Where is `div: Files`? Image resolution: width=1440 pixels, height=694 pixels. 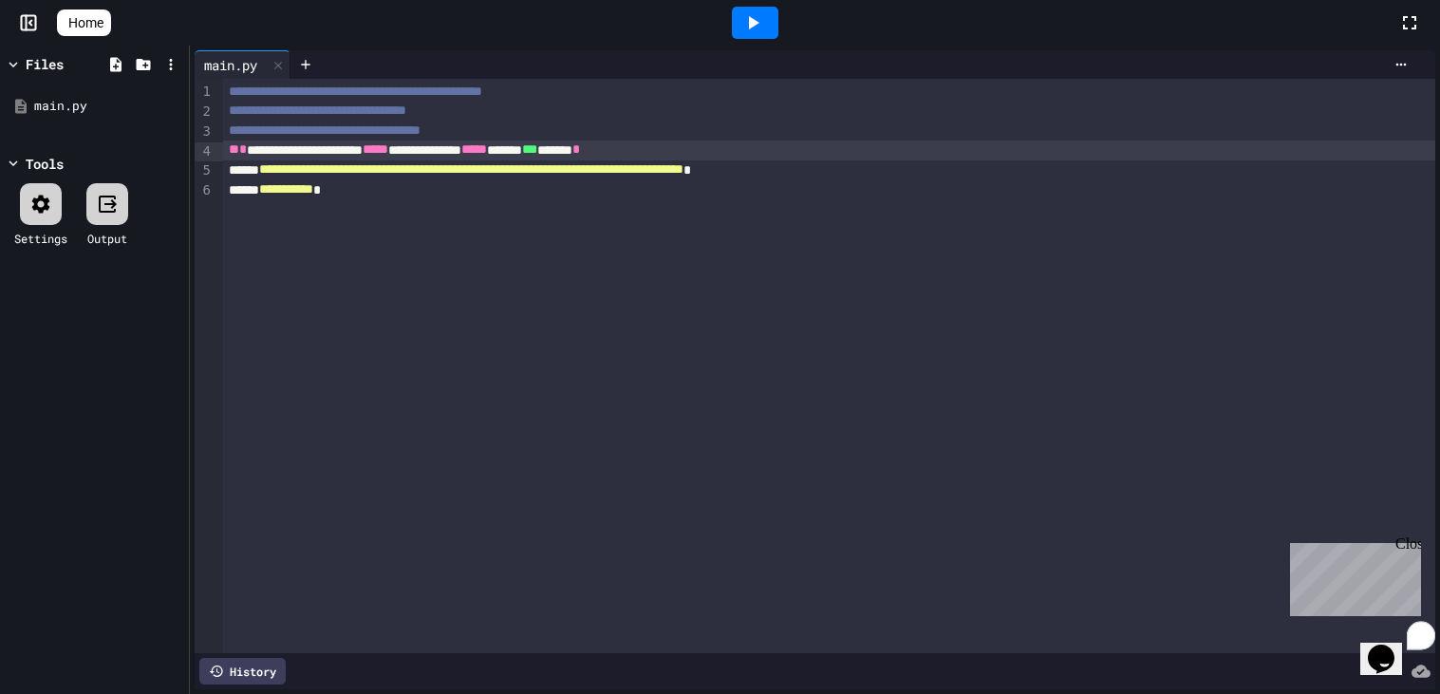 div: Files is located at coordinates (45, 64).